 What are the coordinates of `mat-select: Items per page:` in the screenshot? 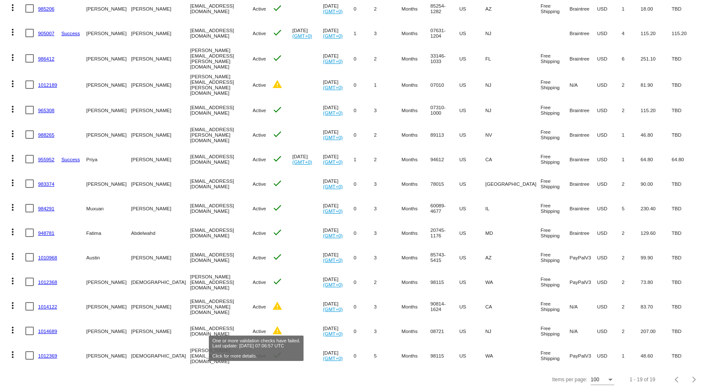 It's located at (602, 380).